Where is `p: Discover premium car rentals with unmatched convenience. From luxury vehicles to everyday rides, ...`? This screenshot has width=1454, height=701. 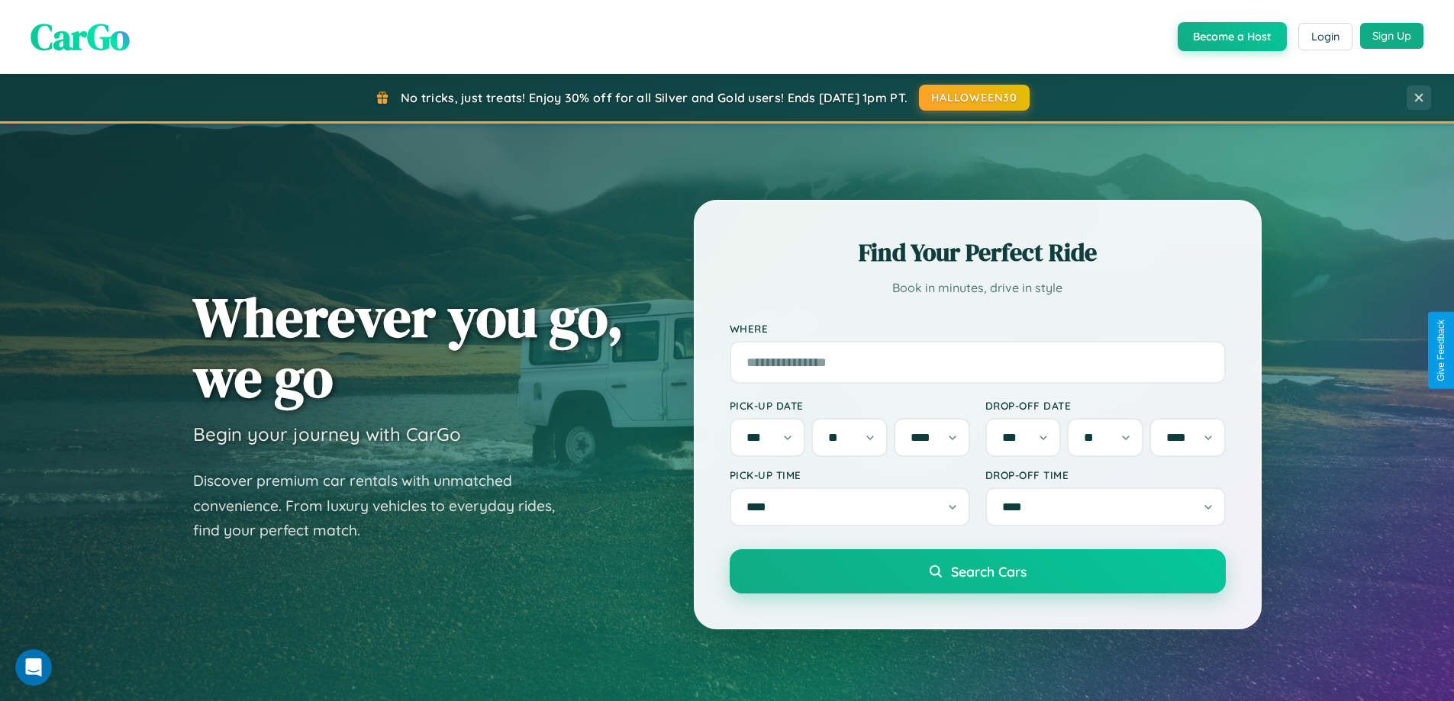 p: Discover premium car rentals with unmatched convenience. From luxury vehicles to everyday rides, ... is located at coordinates (384, 506).